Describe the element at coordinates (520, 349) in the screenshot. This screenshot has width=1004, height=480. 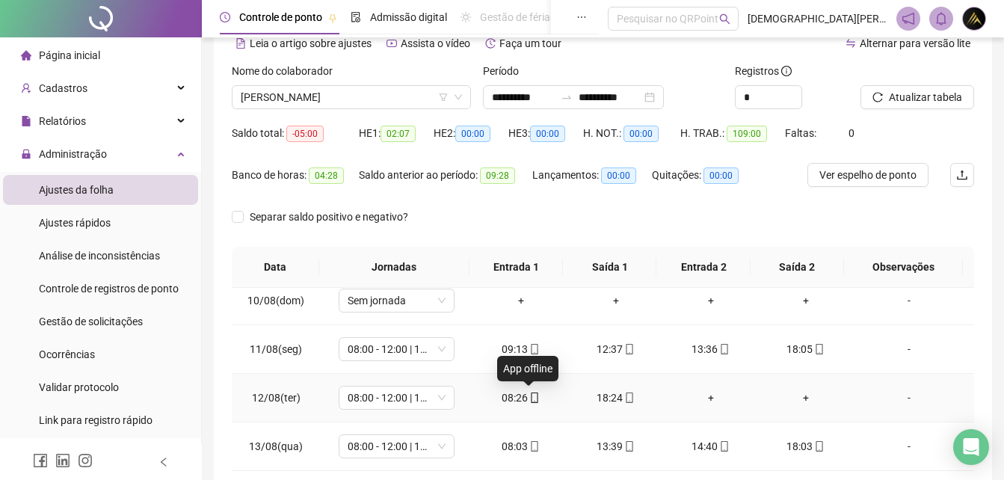
I see `div: 09:13` at that location.